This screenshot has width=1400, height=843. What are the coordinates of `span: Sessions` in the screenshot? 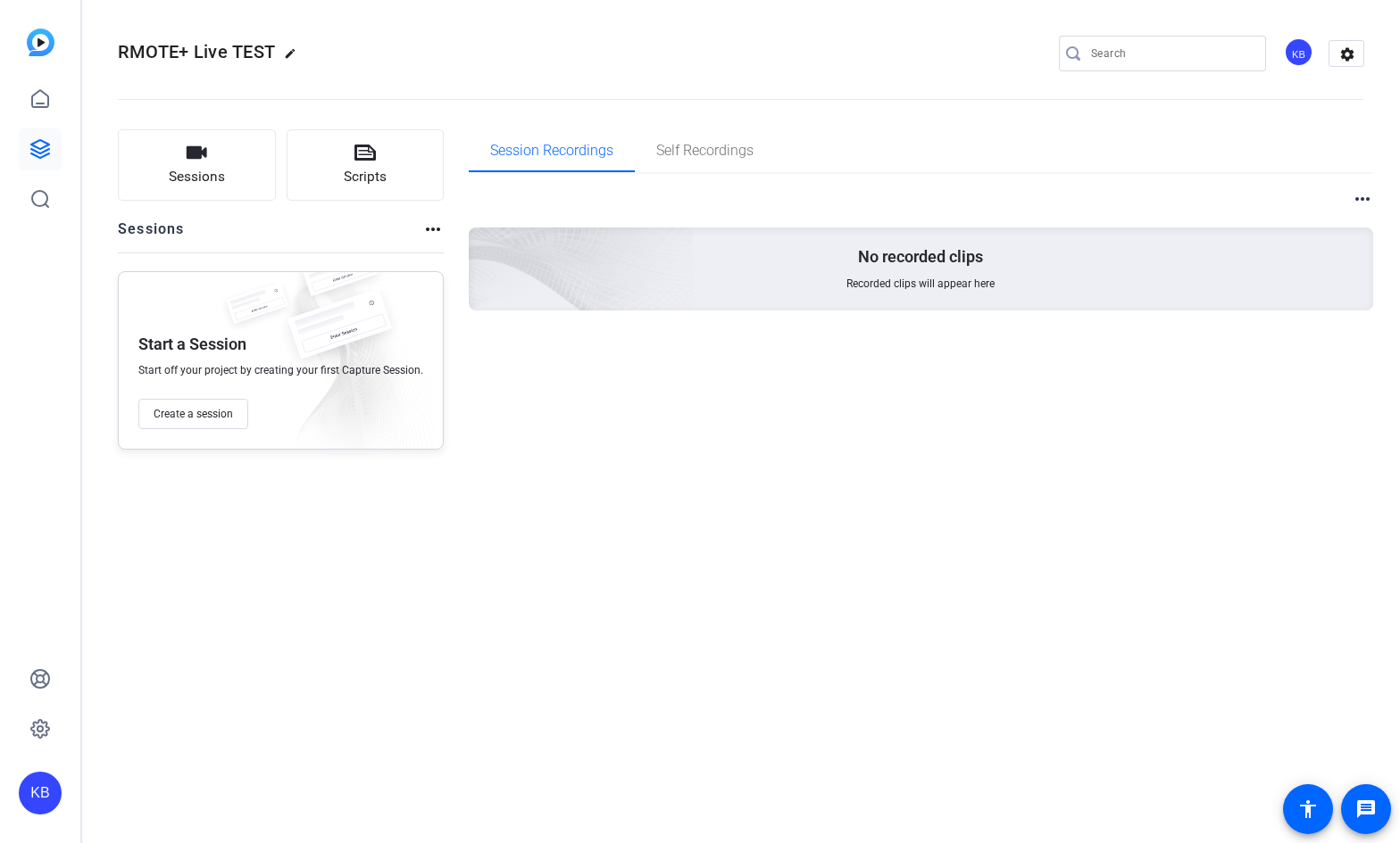 It's located at (196, 176).